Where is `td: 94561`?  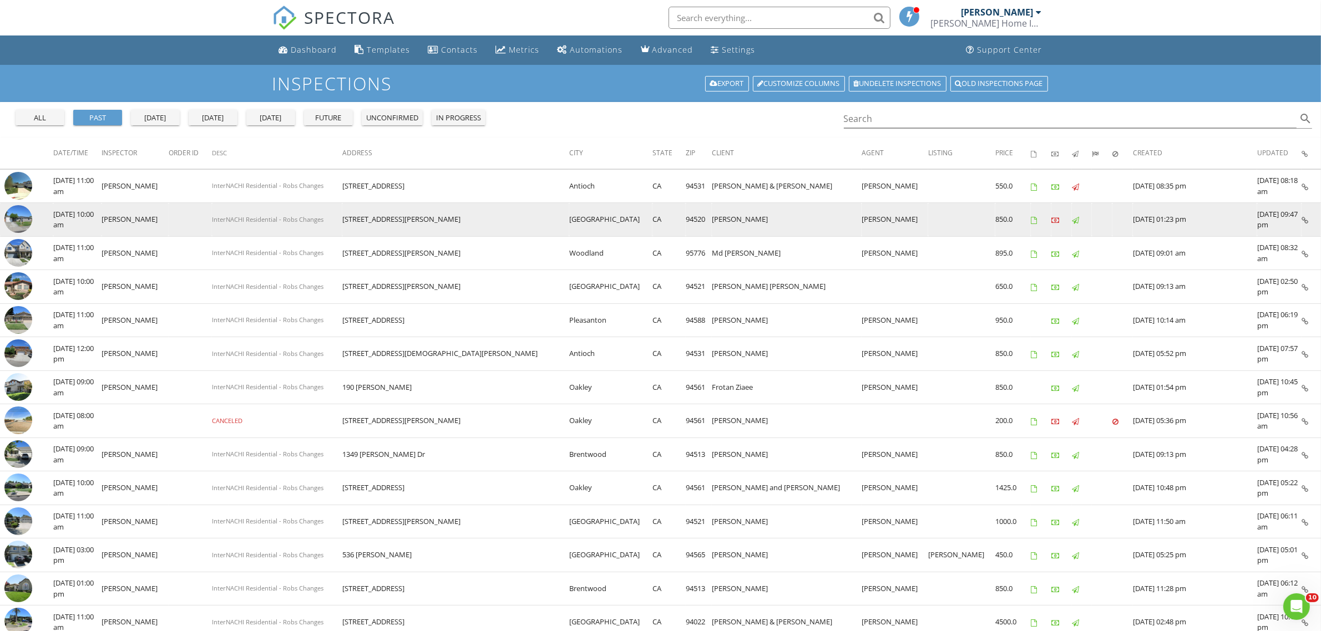 td: 94561 is located at coordinates (698, 421).